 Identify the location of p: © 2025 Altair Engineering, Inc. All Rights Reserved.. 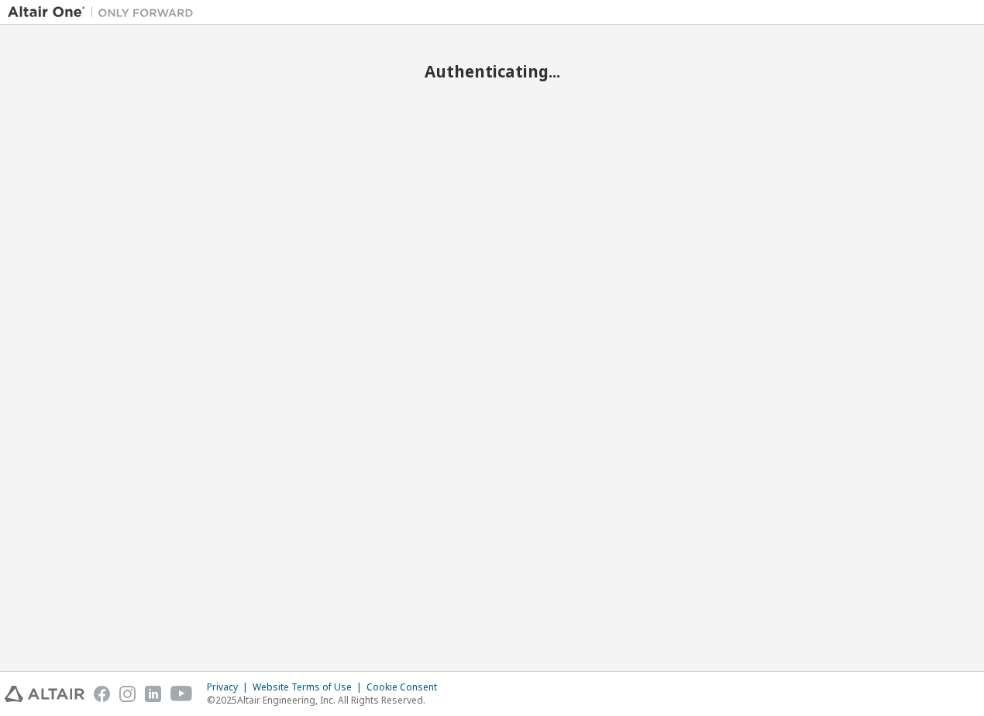
(326, 699).